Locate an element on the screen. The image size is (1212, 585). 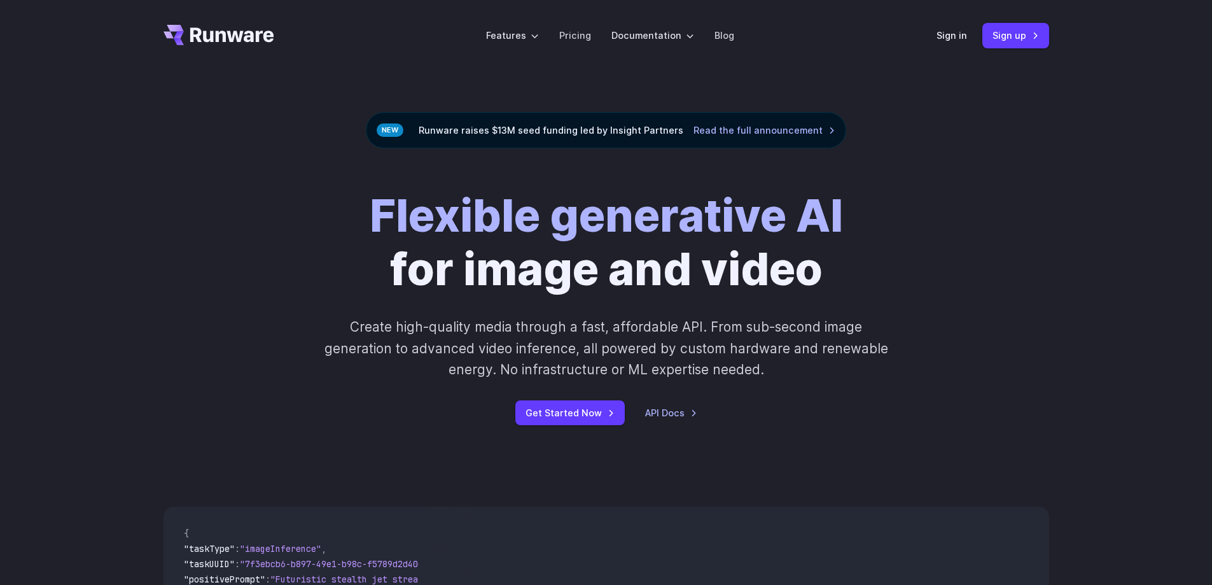
span: "taskUUID" is located at coordinates (209, 564).